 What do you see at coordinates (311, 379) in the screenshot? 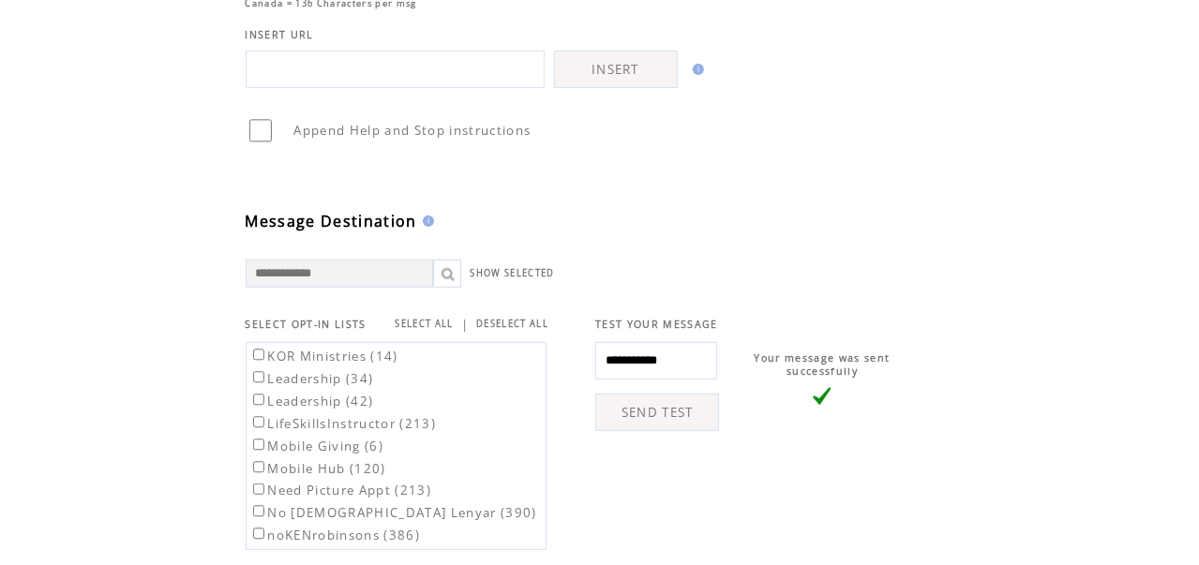
I see `label: Leadership (34)` at bounding box center [311, 379].